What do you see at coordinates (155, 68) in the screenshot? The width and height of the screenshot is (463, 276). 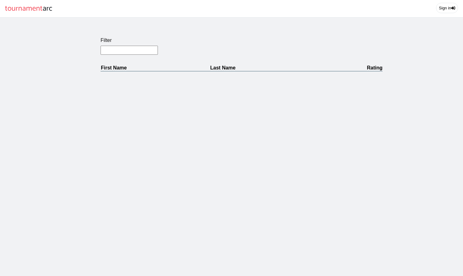 I see `th: First Name` at bounding box center [155, 68].